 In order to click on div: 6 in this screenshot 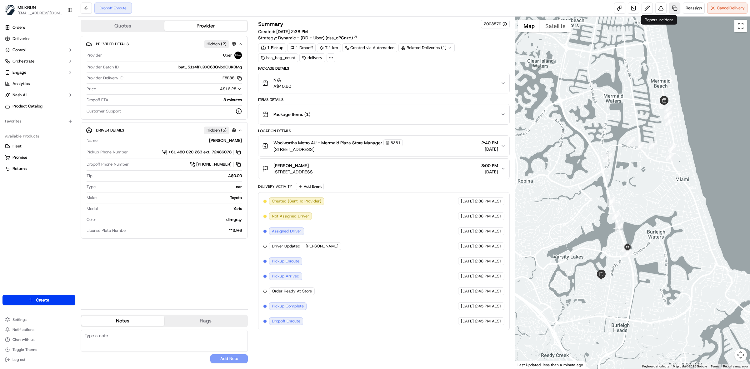, I will do `click(669, 109)`.